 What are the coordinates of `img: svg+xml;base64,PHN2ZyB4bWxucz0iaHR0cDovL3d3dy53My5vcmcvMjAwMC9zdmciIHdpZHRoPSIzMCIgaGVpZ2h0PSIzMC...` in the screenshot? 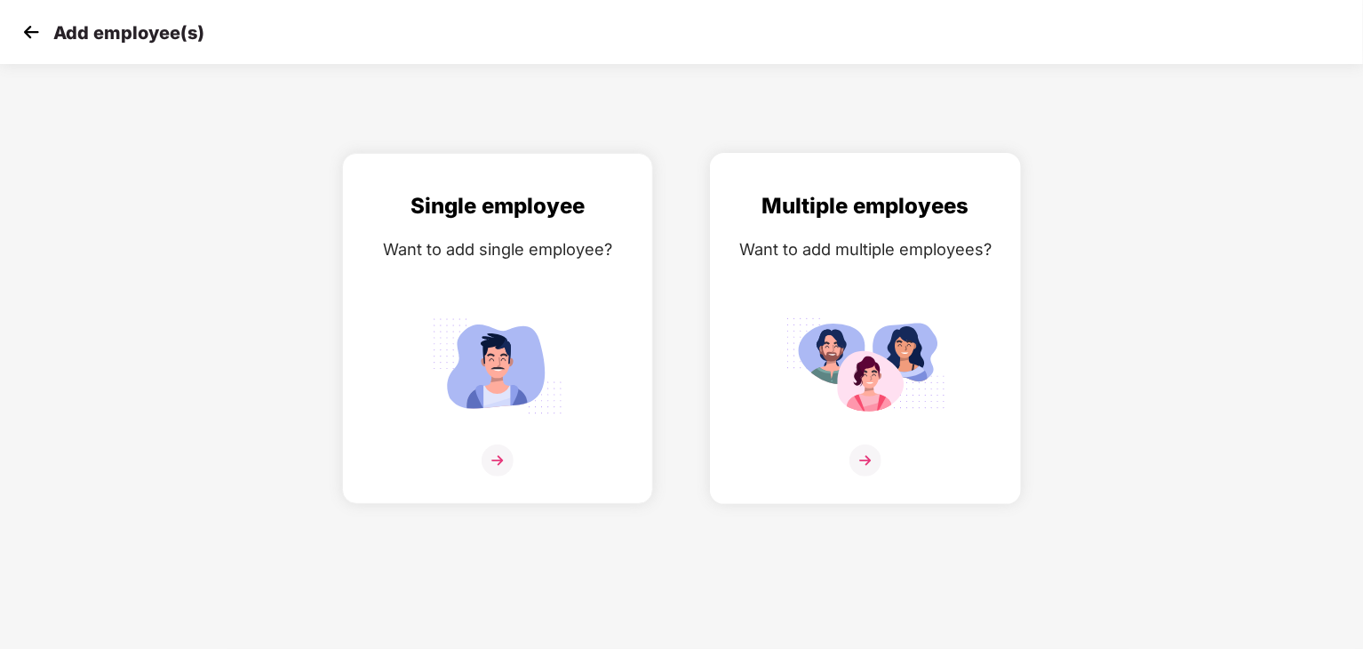 It's located at (31, 32).